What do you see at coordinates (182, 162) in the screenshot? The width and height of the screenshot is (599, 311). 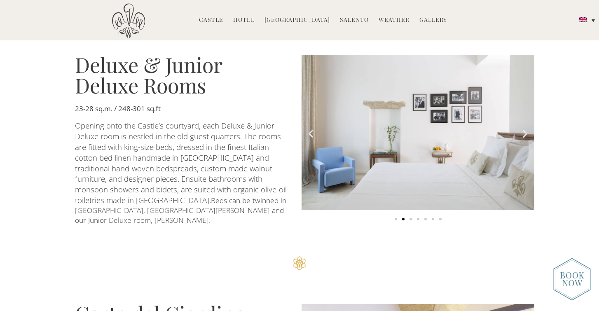 I see `span: Opening onto the Castle’s courtyard, each Deluxe & Junior Deluxe room is nestled in the old guest...` at bounding box center [182, 162].